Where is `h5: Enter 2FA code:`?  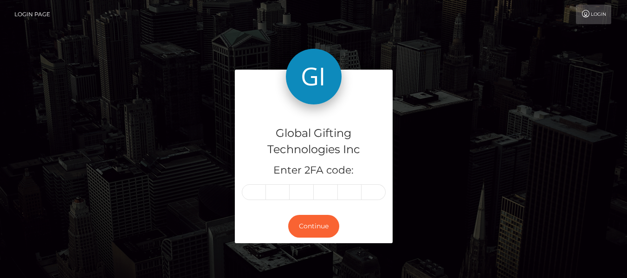 h5: Enter 2FA code: is located at coordinates (314, 170).